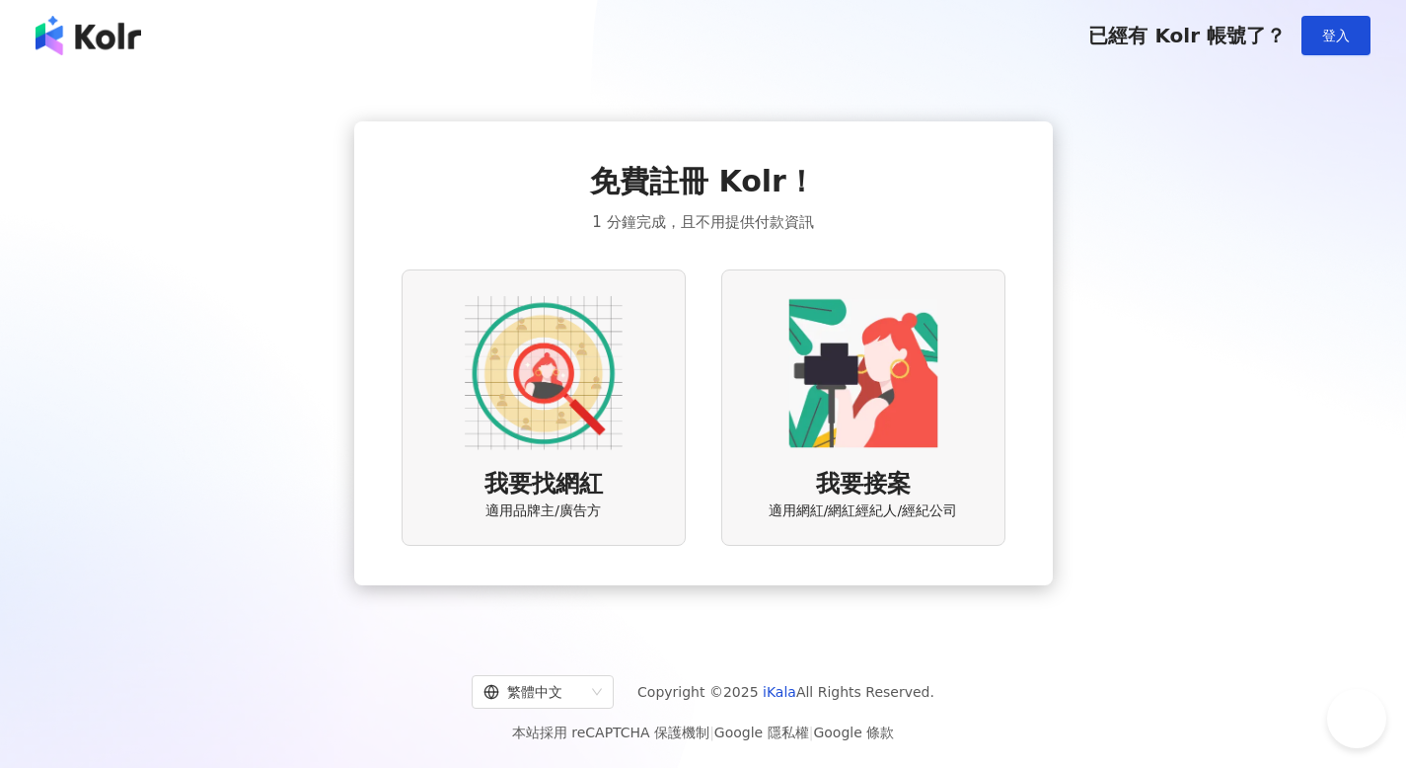 The image size is (1406, 768). What do you see at coordinates (702, 182) in the screenshot?
I see `span: 免費註冊 Kolr！` at bounding box center [702, 182].